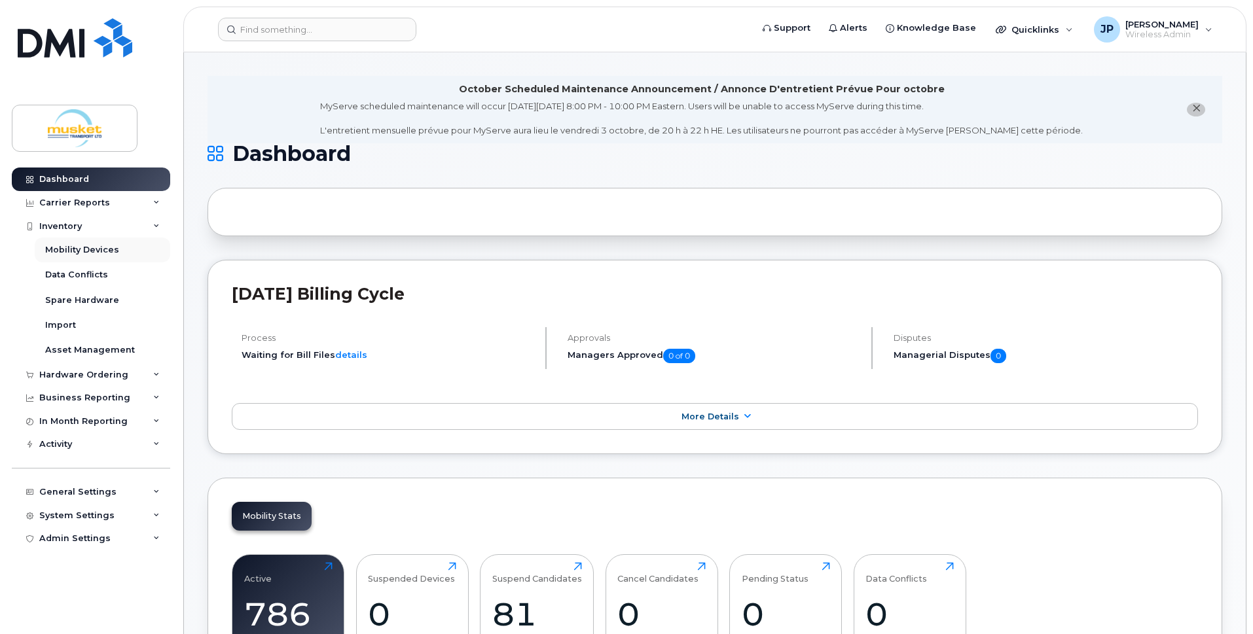  I want to click on h5: Managers Approved, so click(713, 356).